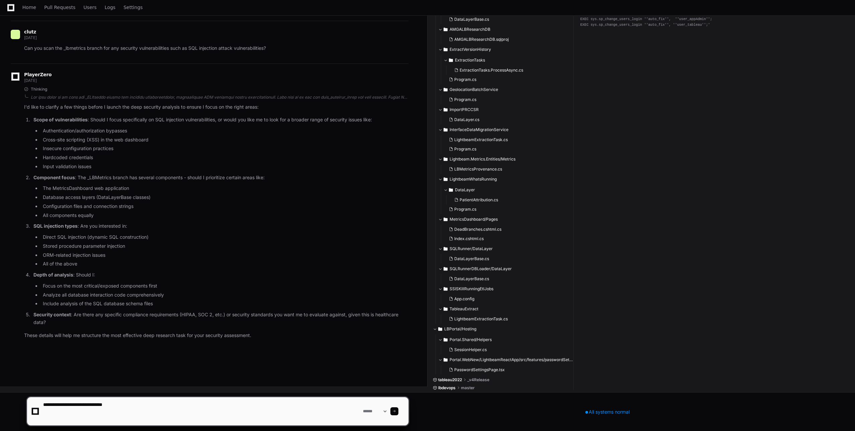  Describe the element at coordinates (225, 286) in the screenshot. I see `li: Focus on the most critical/exposed components first` at that location.